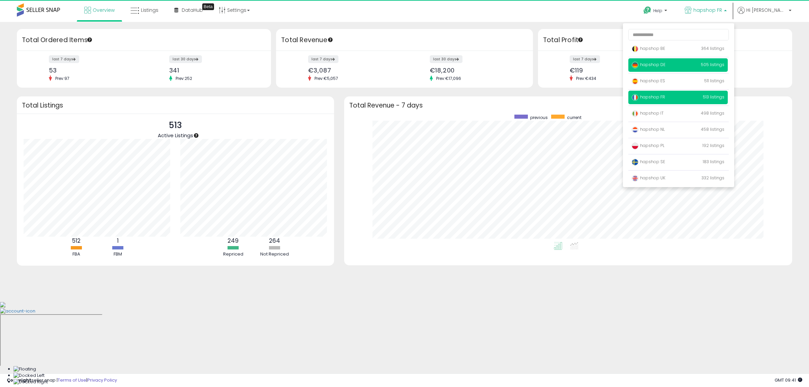 The width and height of the screenshot is (809, 387). What do you see at coordinates (175, 135) in the screenshot?
I see `span: Active Listings` at bounding box center [175, 135].